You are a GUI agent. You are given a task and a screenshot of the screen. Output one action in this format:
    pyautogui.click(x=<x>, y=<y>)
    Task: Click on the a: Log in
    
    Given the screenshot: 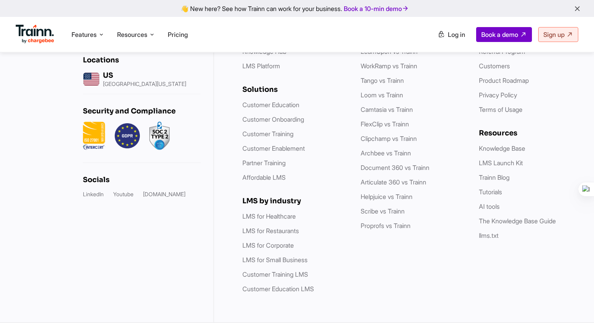 What is the action you would take?
    pyautogui.click(x=452, y=35)
    